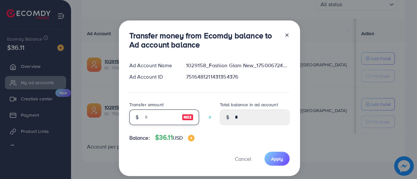 The image size is (417, 179). What do you see at coordinates (139, 138) in the screenshot?
I see `span: Balance:` at bounding box center [139, 138].